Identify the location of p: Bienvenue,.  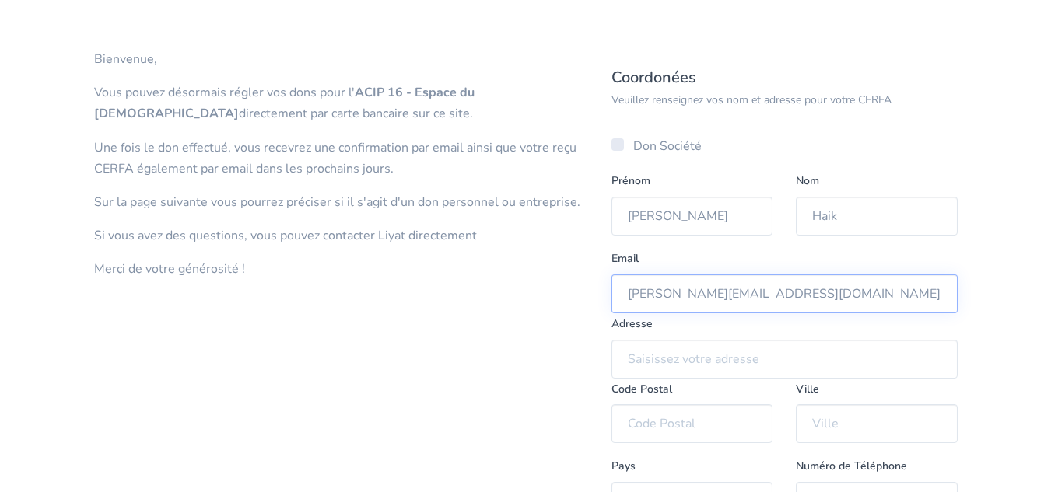
(341, 59).